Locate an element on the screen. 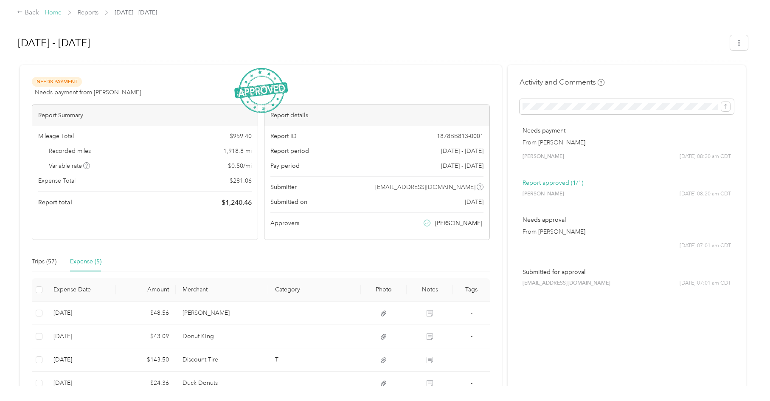  a: Reports is located at coordinates (88, 12).